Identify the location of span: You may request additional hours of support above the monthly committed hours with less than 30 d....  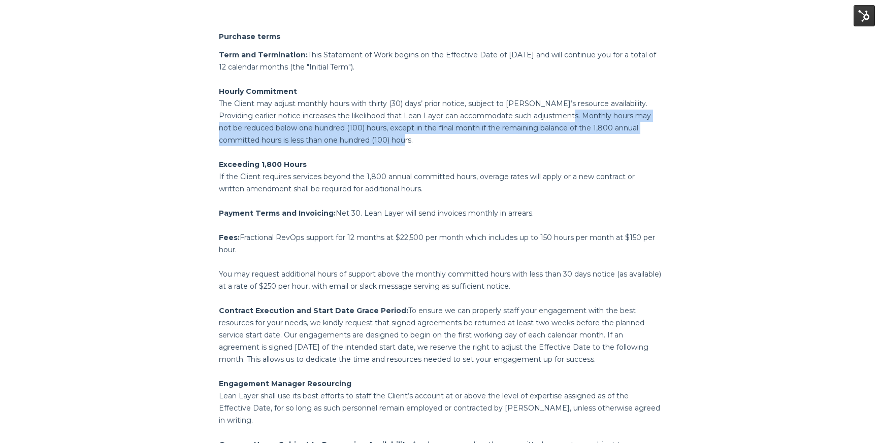
(440, 280).